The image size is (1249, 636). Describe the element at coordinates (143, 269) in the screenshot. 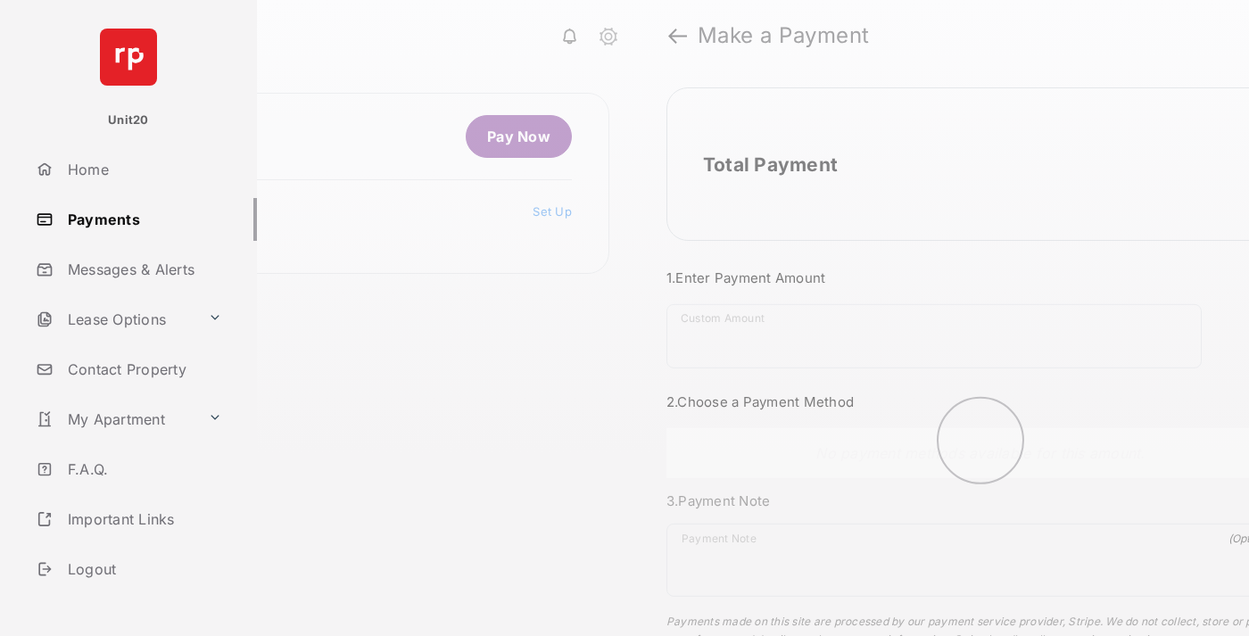

I see `a: Messages & Alerts` at that location.